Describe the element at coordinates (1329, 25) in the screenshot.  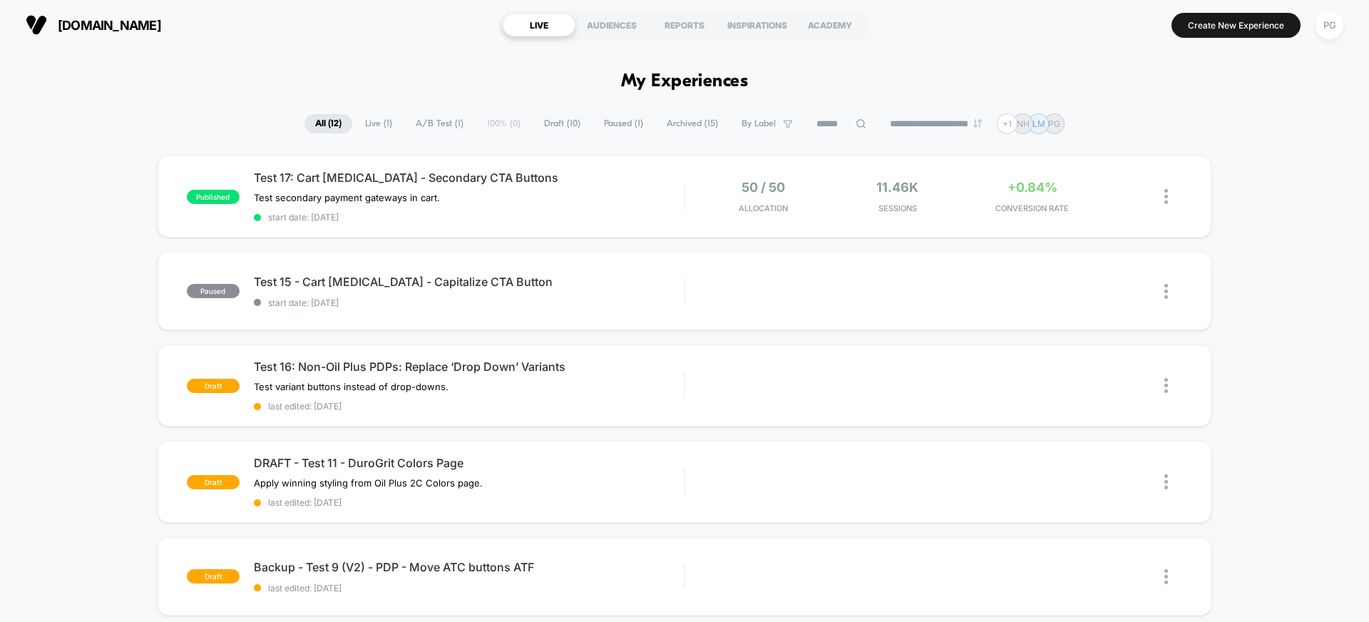
I see `button: PG` at that location.